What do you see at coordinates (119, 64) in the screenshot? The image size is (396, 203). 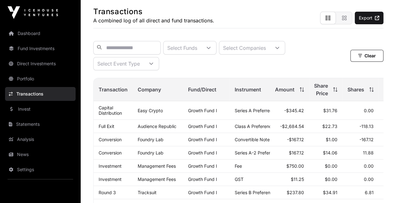 I see `div: Select Event Type` at bounding box center [119, 64].